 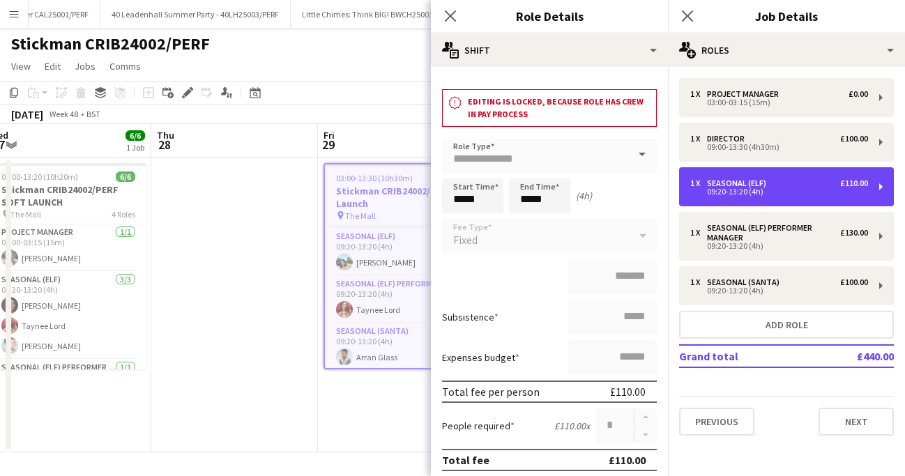 What do you see at coordinates (377, 14) in the screenshot?
I see `button: Little Chimes: Think BIG! BWCH25003/PERF` at bounding box center [377, 14].